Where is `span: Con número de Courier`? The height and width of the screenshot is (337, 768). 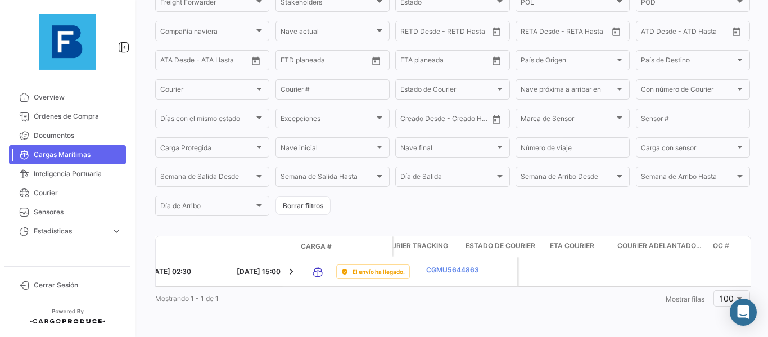 span: Con número de Courier is located at coordinates (687, 91).